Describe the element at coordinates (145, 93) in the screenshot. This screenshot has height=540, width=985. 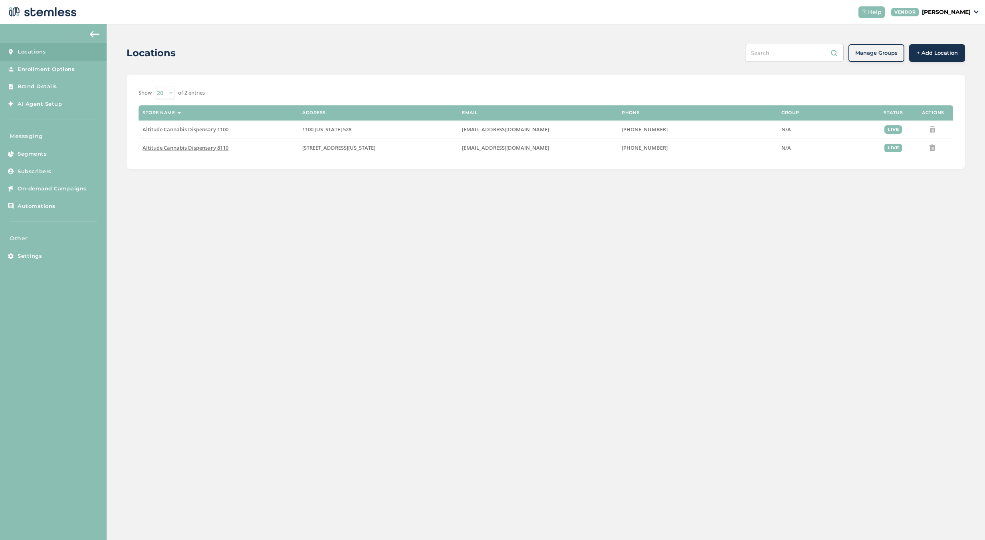
I see `label: Show` at that location.